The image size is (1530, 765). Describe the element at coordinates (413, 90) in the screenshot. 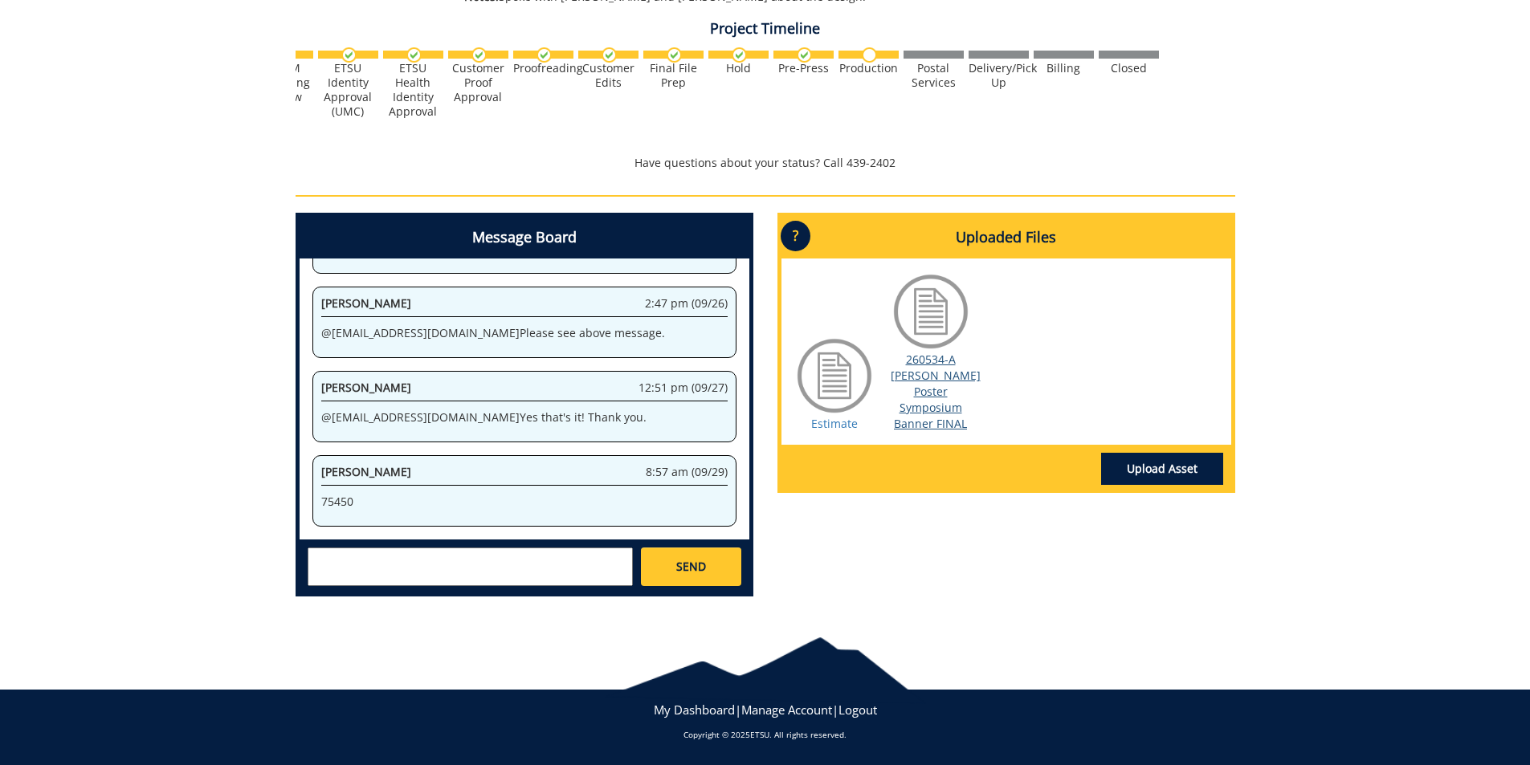

I see `div: ETSU Health Identity Approval` at that location.